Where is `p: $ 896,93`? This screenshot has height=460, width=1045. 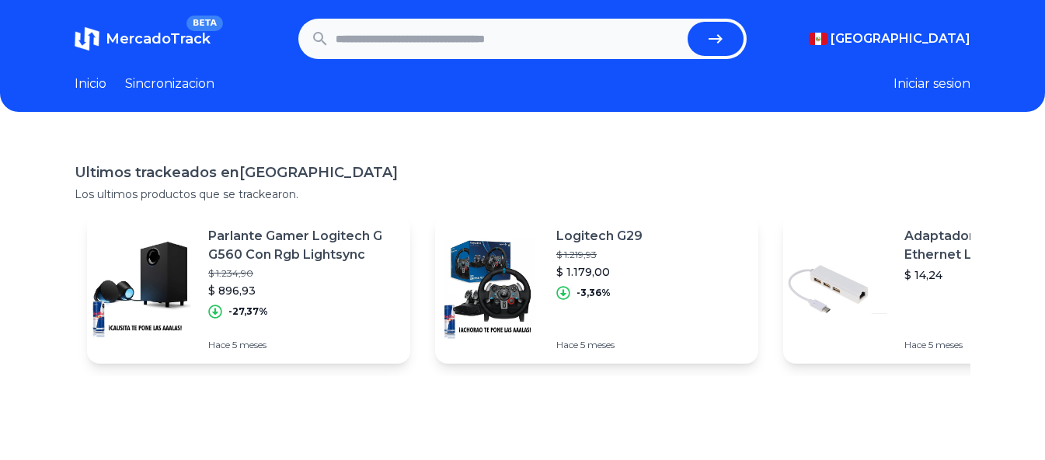 p: $ 896,93 is located at coordinates (303, 291).